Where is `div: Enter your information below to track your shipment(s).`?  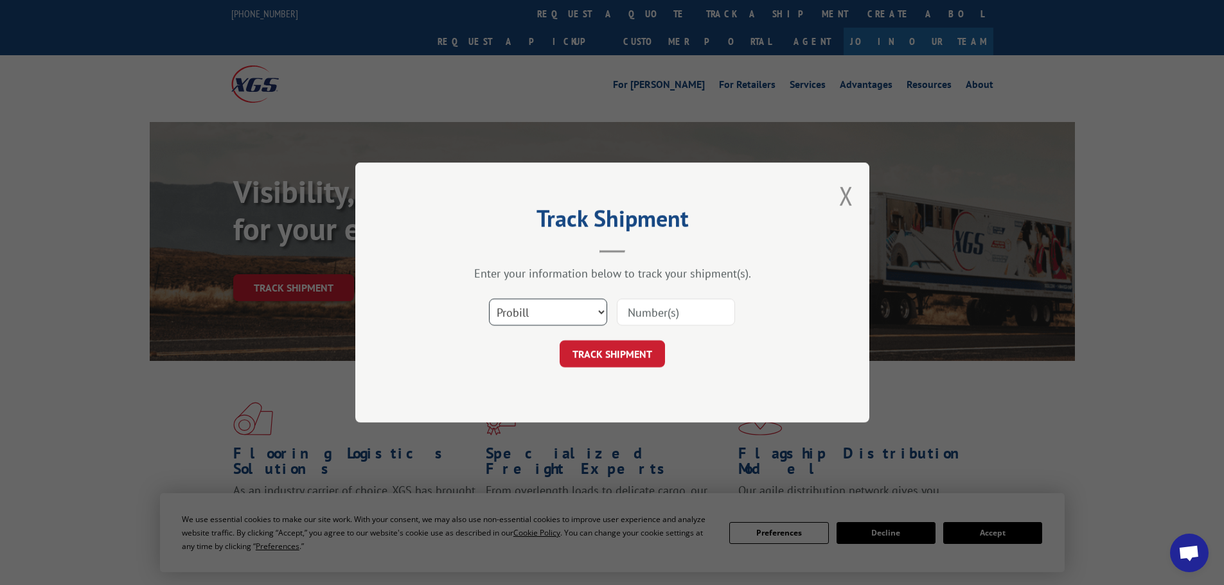
div: Enter your information below to track your shipment(s). is located at coordinates (612, 273).